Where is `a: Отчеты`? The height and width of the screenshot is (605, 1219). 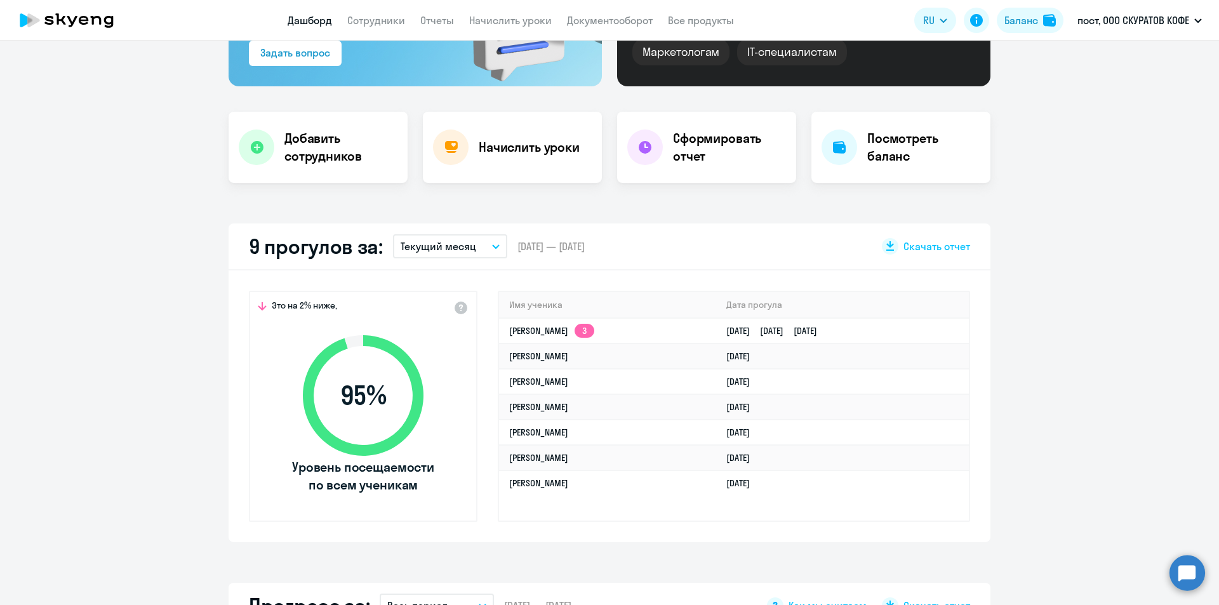
a: Отчеты is located at coordinates (437, 20).